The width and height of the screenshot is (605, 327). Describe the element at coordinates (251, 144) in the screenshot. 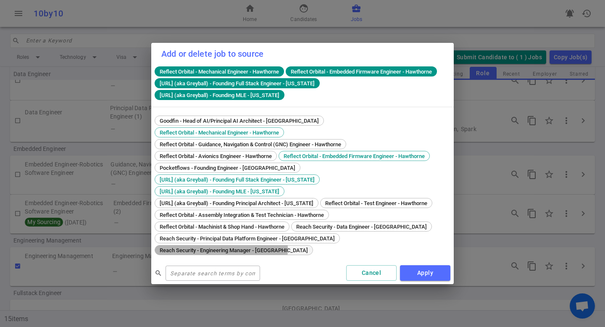

I see `span: Reflect Orbital - Guidance, Navigation & Control (GNC) Engineer - Hawthorne` at that location.